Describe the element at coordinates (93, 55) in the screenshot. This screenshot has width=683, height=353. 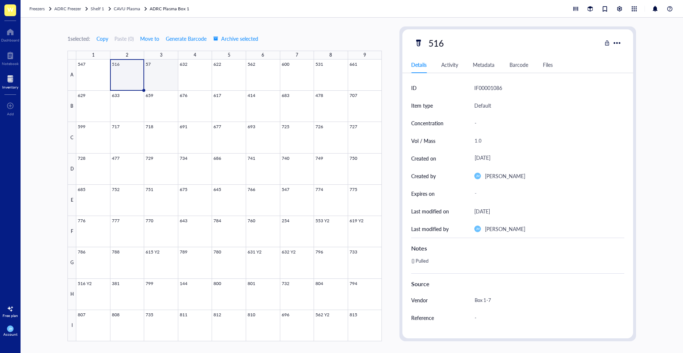
I see `div: 1` at that location.